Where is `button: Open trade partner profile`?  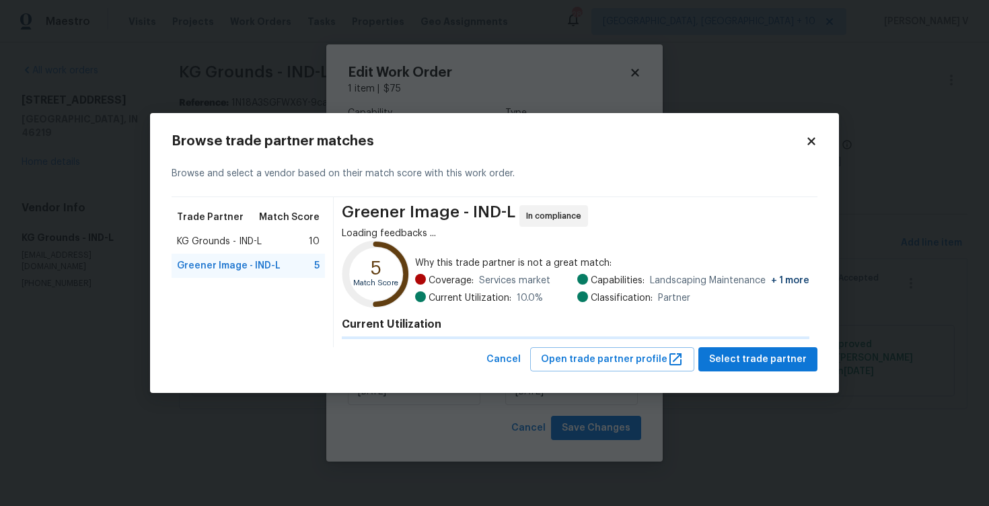 button: Open trade partner profile is located at coordinates (612, 359).